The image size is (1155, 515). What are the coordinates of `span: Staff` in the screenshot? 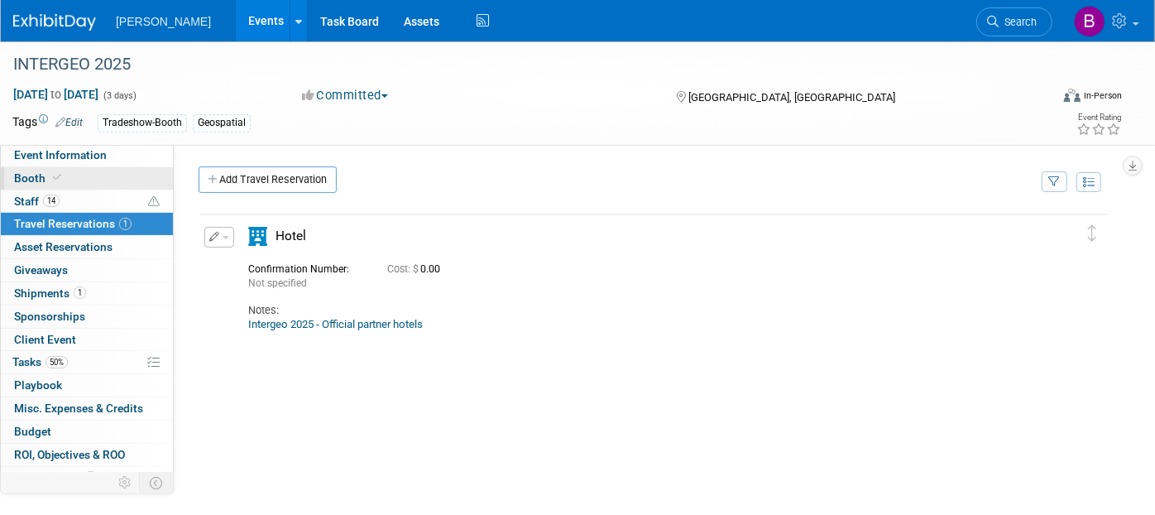 It's located at (36, 201).